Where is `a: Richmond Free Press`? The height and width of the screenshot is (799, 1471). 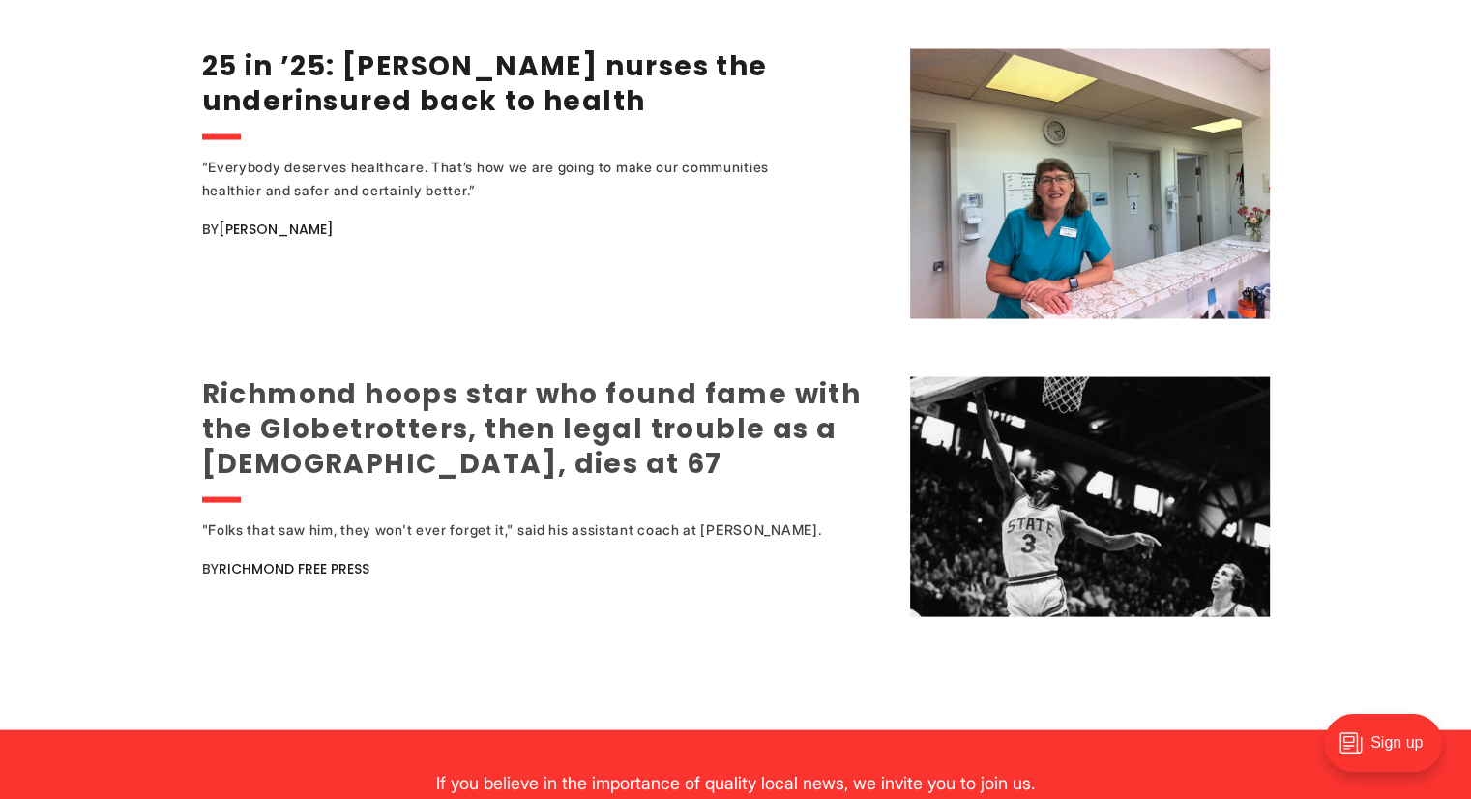 a: Richmond Free Press is located at coordinates (294, 569).